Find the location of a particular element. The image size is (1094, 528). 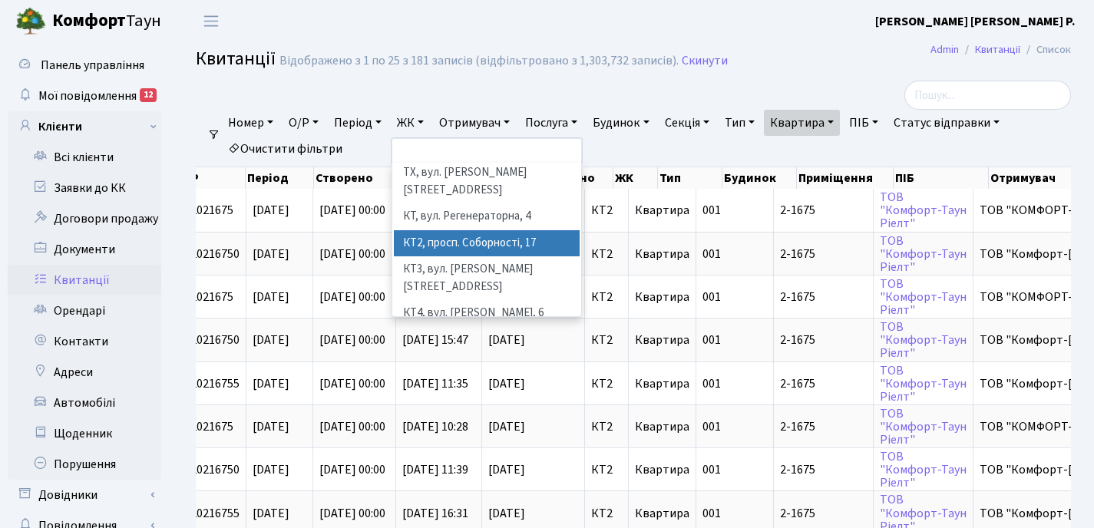

a: Очистити фільтри is located at coordinates (285, 149).